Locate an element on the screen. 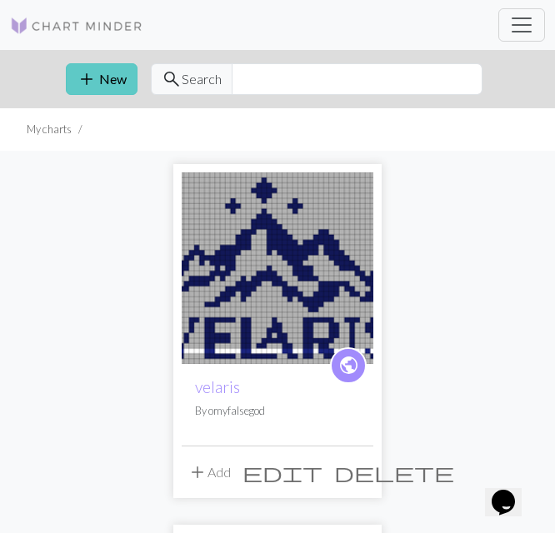 The width and height of the screenshot is (555, 533). button: Edit is located at coordinates (283, 473).